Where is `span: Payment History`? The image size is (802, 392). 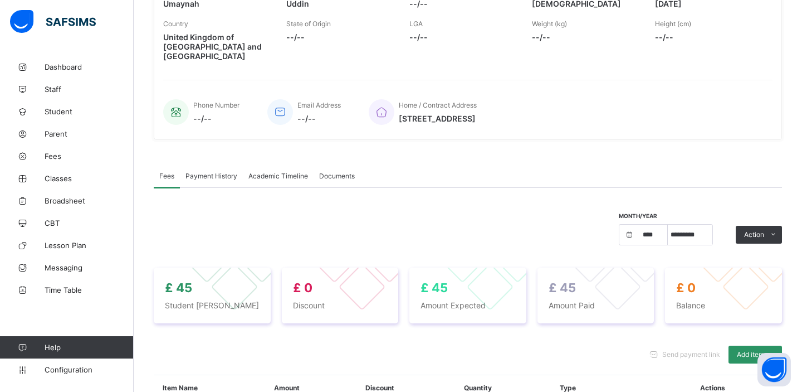
span: Payment History is located at coordinates (211, 175).